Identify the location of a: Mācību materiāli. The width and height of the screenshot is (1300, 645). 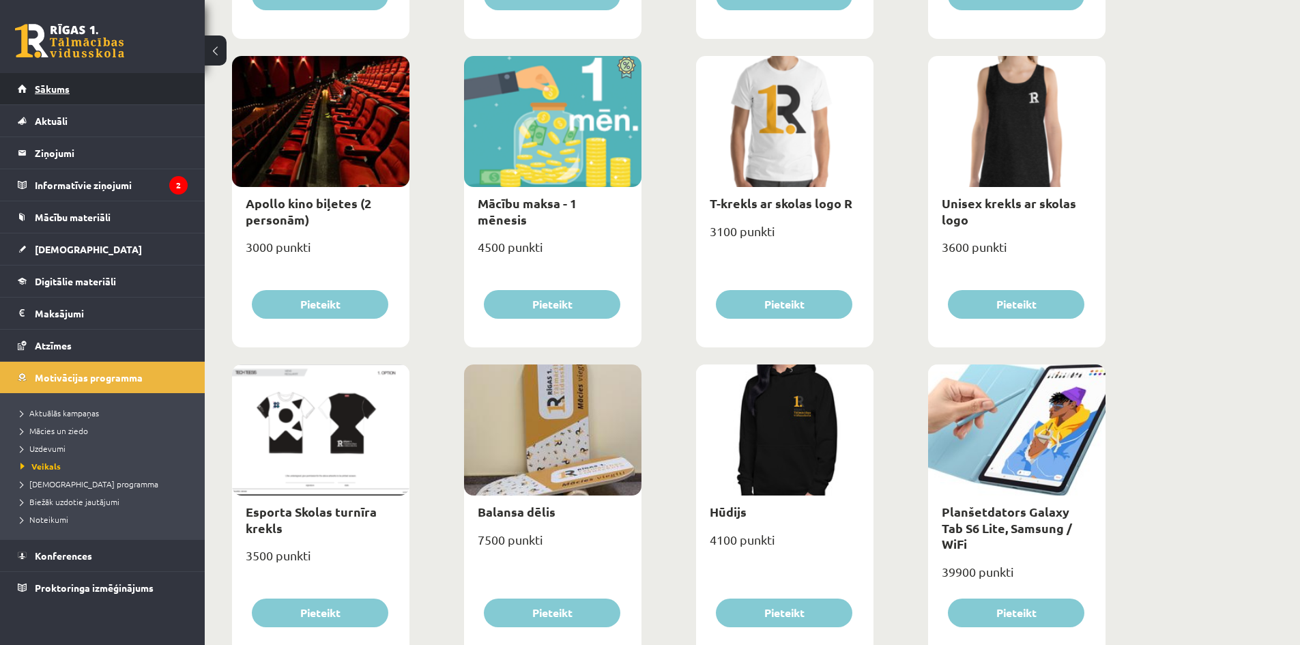
(102, 217).